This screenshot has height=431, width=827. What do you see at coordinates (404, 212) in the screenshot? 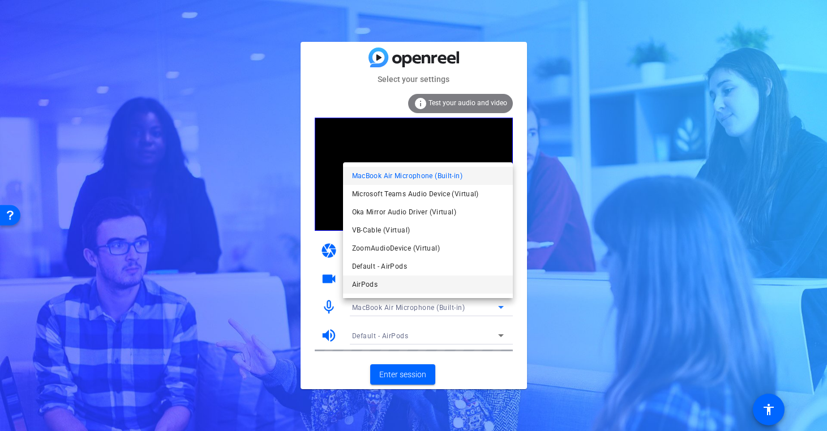
I see `span: Oka Mirror Audio Driver (Virtual)` at bounding box center [404, 212].